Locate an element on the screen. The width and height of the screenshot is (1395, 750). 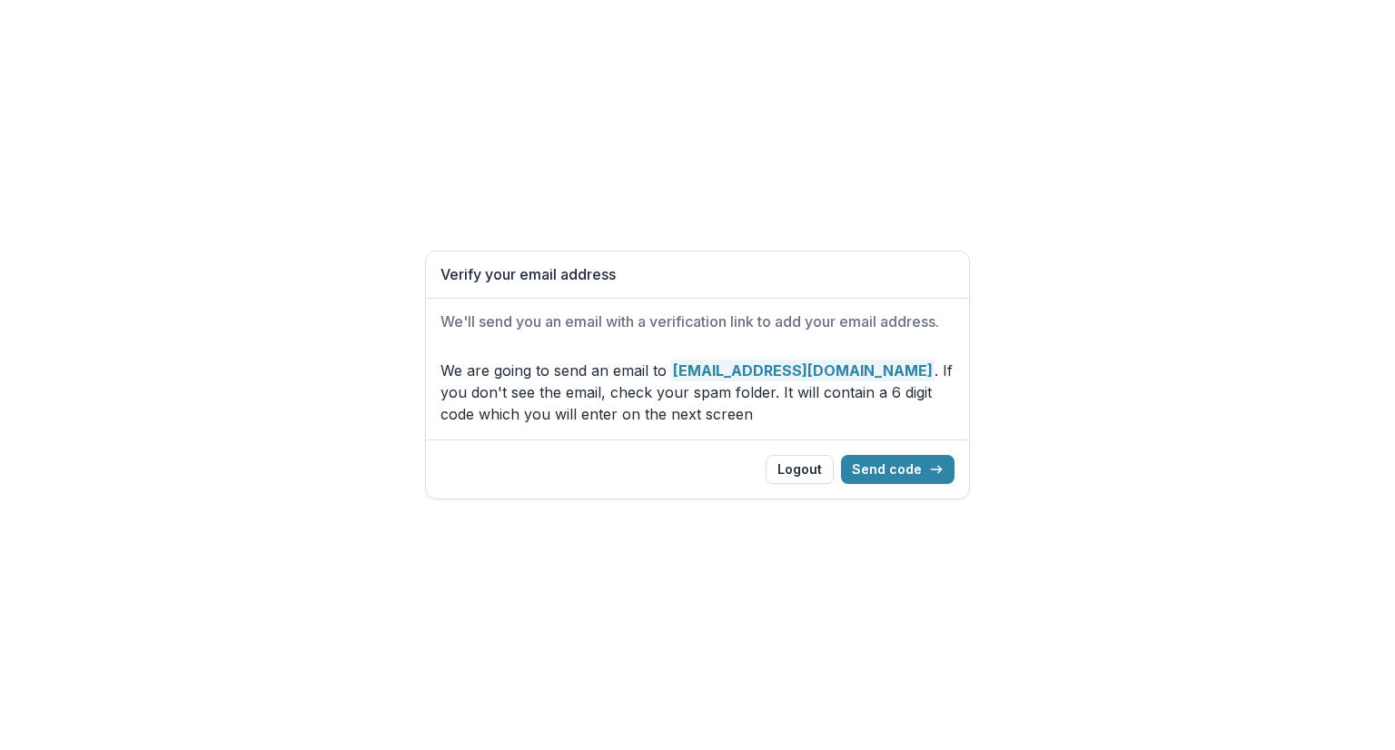
h1: Verify your email address is located at coordinates (697, 274).